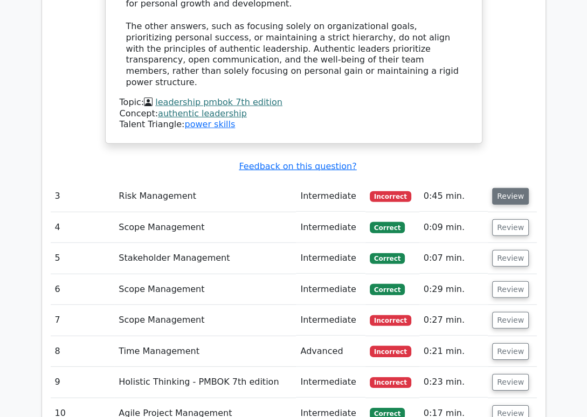  I want to click on td: 3, so click(82, 196).